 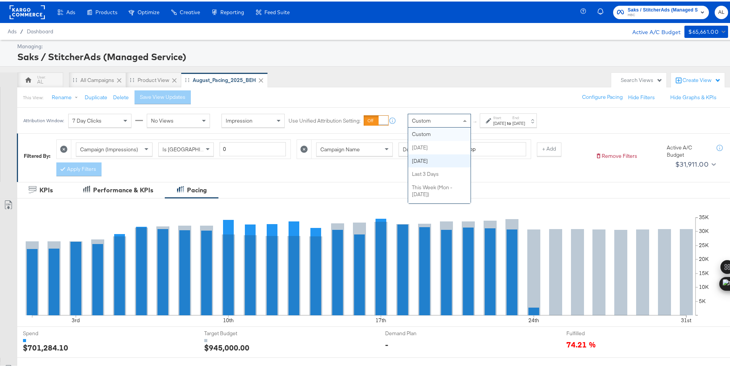 I want to click on div: This View:, so click(x=33, y=96).